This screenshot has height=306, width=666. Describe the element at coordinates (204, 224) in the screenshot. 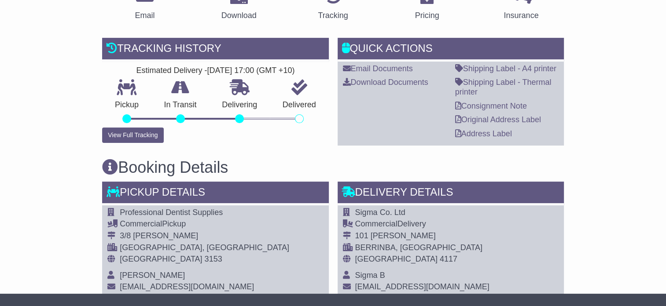

I see `div: Pickup` at that location.